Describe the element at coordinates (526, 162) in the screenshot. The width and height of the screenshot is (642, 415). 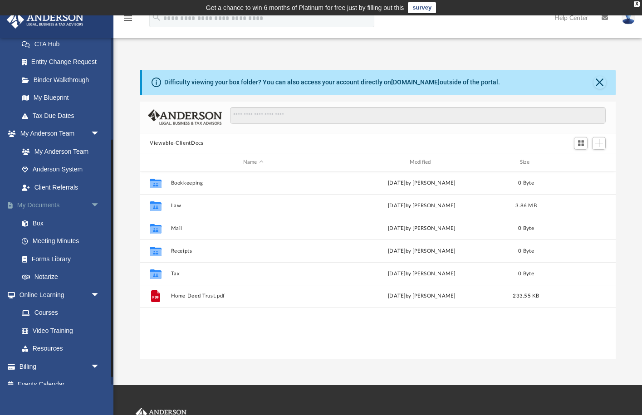
I see `div: Size` at that location.